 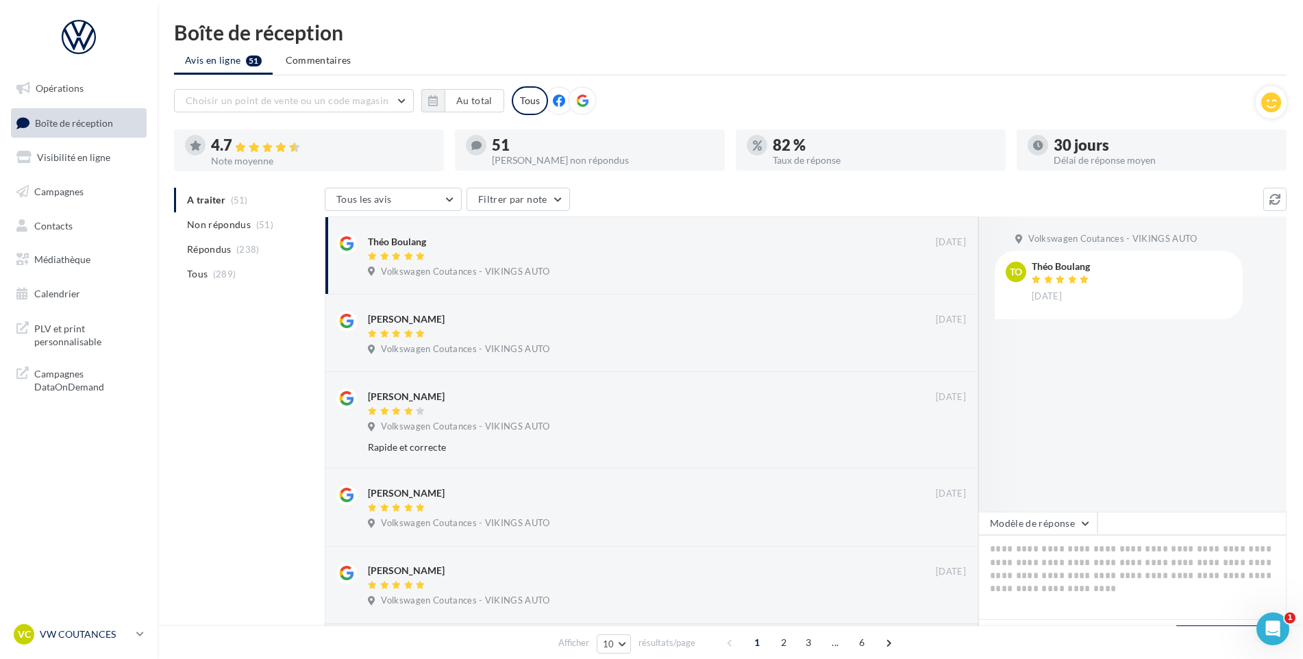 I want to click on button: Tous les avis, so click(x=393, y=199).